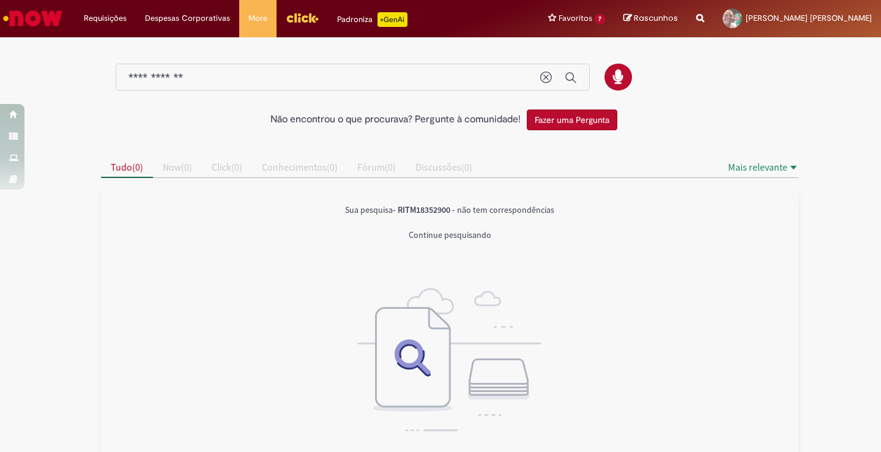 This screenshot has height=452, width=881. I want to click on span: 7, so click(600, 19).